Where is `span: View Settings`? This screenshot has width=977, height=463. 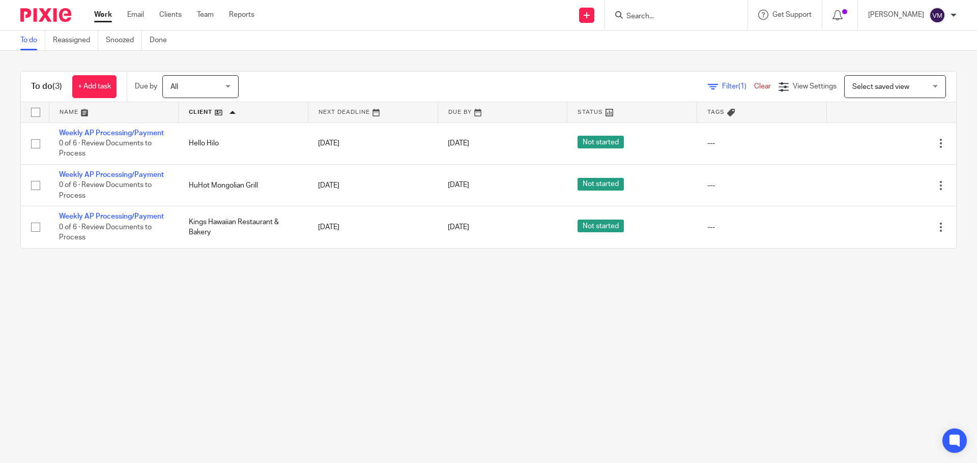
span: View Settings is located at coordinates (815, 86).